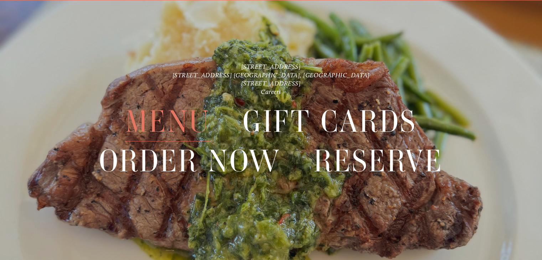  What do you see at coordinates (271, 92) in the screenshot?
I see `a: Careers` at bounding box center [271, 92].